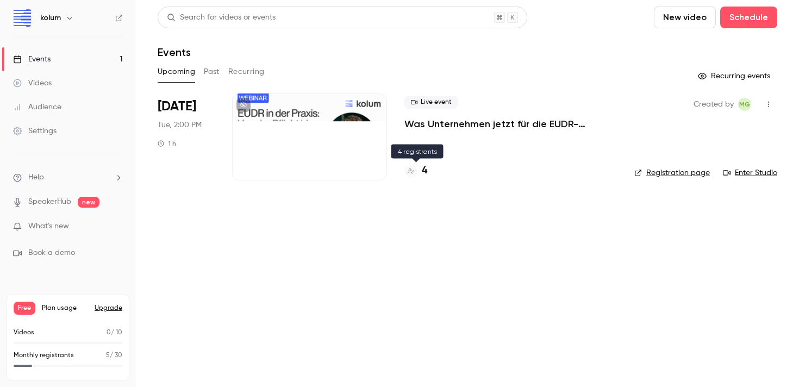 The width and height of the screenshot is (799, 387). Describe the element at coordinates (68, 177) in the screenshot. I see `li: help-dropdown-opener` at that location.